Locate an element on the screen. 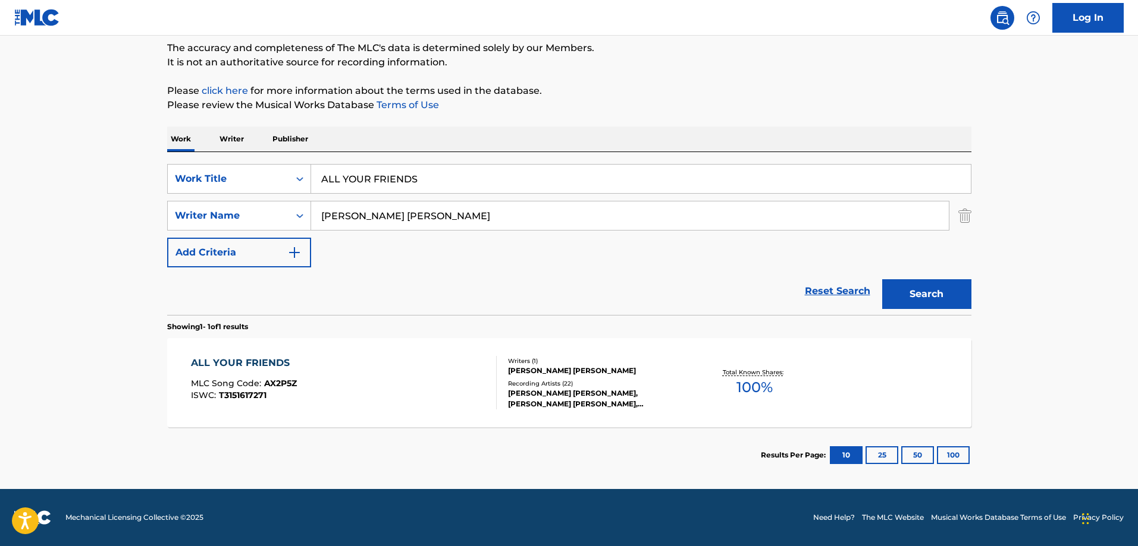  div: Drag is located at coordinates (1085, 519).